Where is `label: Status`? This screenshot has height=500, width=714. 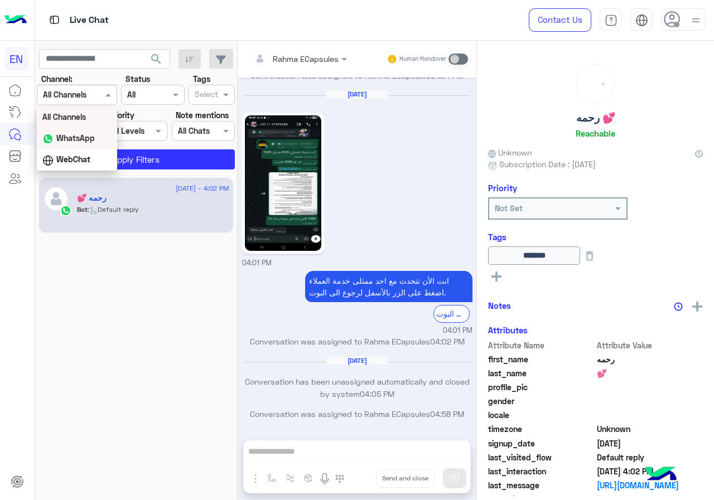
label: Status is located at coordinates (138, 79).